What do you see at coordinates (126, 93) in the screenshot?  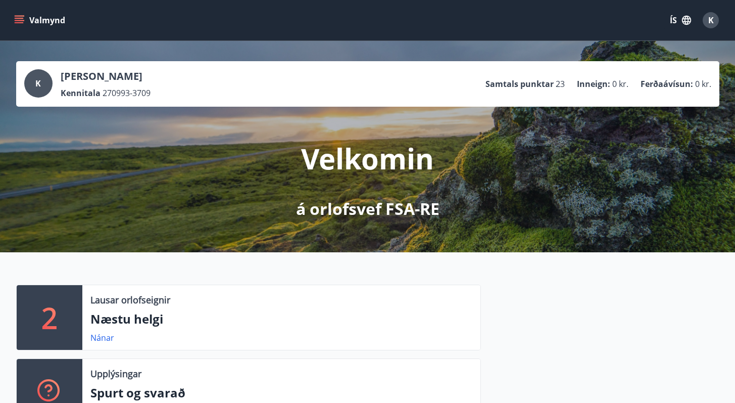 I see `span: 270993-3709` at bounding box center [126, 93].